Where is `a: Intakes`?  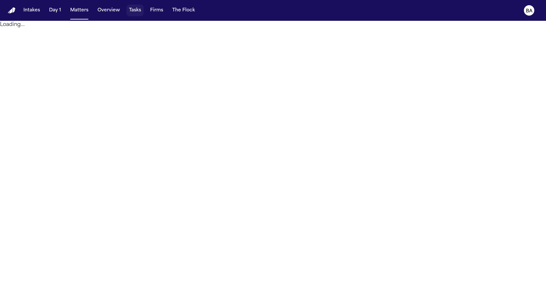
a: Intakes is located at coordinates (32, 10).